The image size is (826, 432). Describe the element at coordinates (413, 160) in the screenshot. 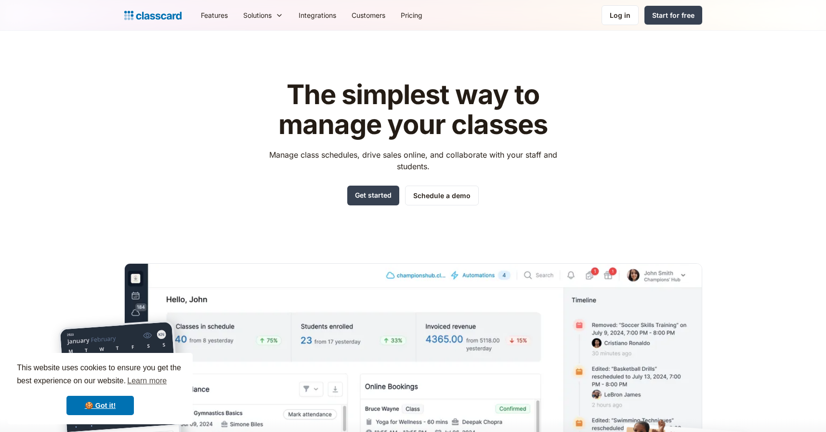

I see `p: Manage class schedules, drive sales online, and collaborate with your staff and students.` at that location.